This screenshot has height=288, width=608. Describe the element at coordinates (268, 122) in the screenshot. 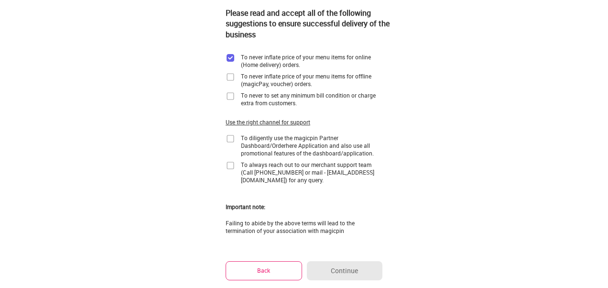

I see `div: Use the right channel for support` at that location.